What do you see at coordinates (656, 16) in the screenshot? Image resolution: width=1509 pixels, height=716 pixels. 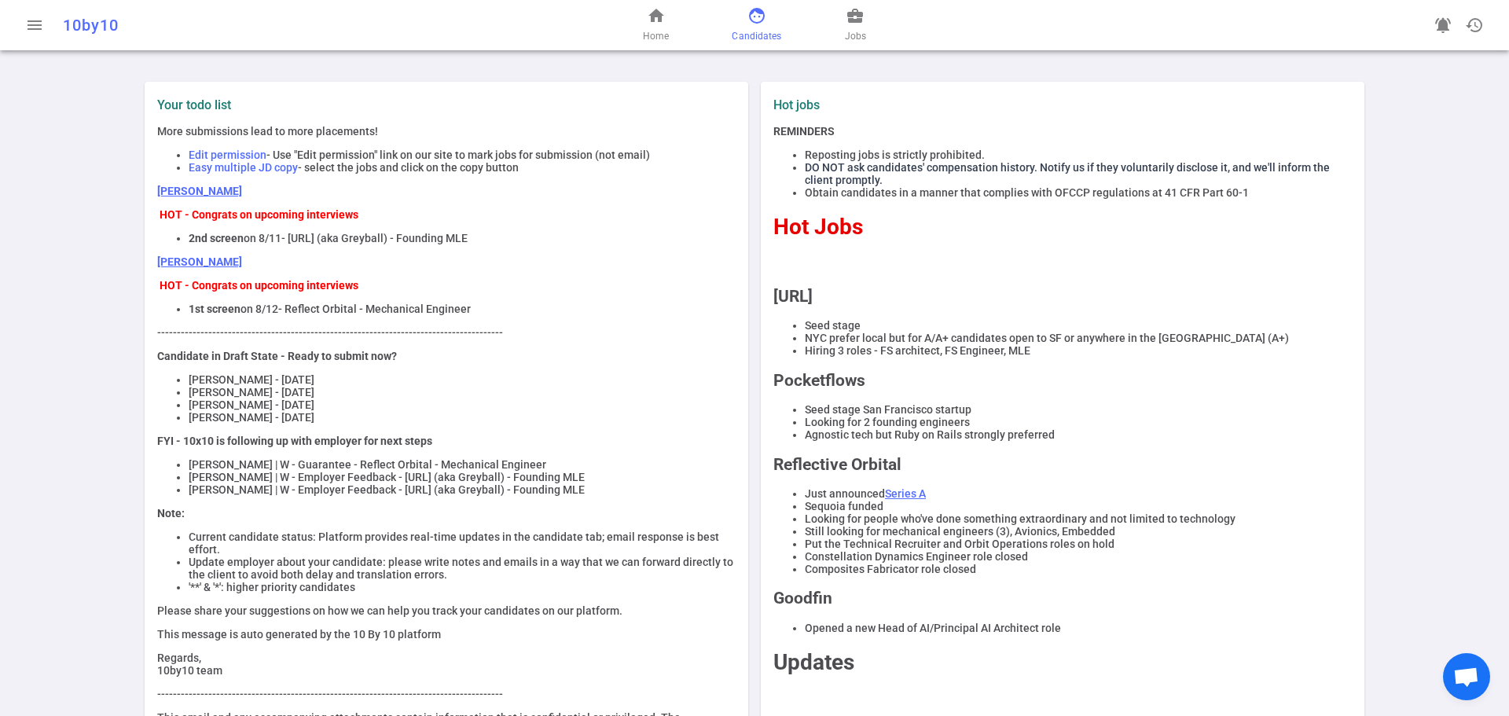 I see `span: home` at bounding box center [656, 16].